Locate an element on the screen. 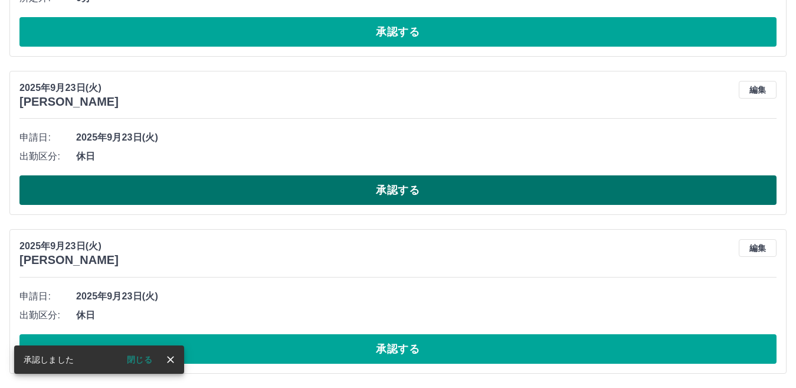 The width and height of the screenshot is (796, 388). button: close is located at coordinates (171, 360).